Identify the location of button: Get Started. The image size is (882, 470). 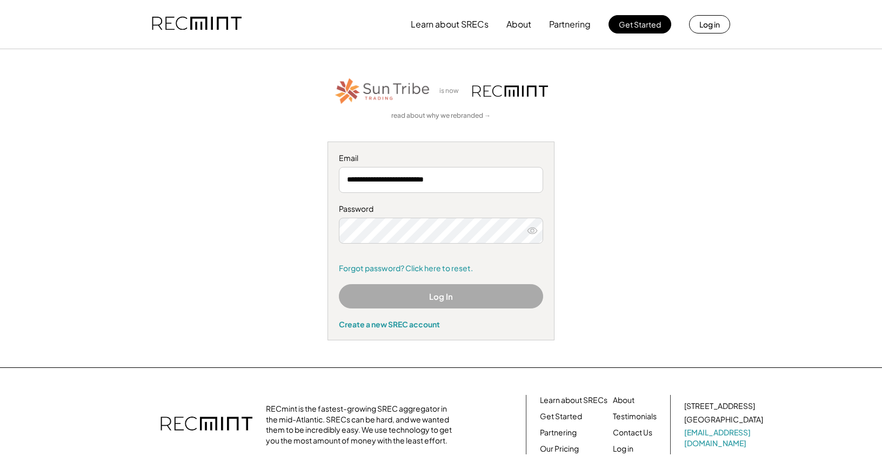
(640, 24).